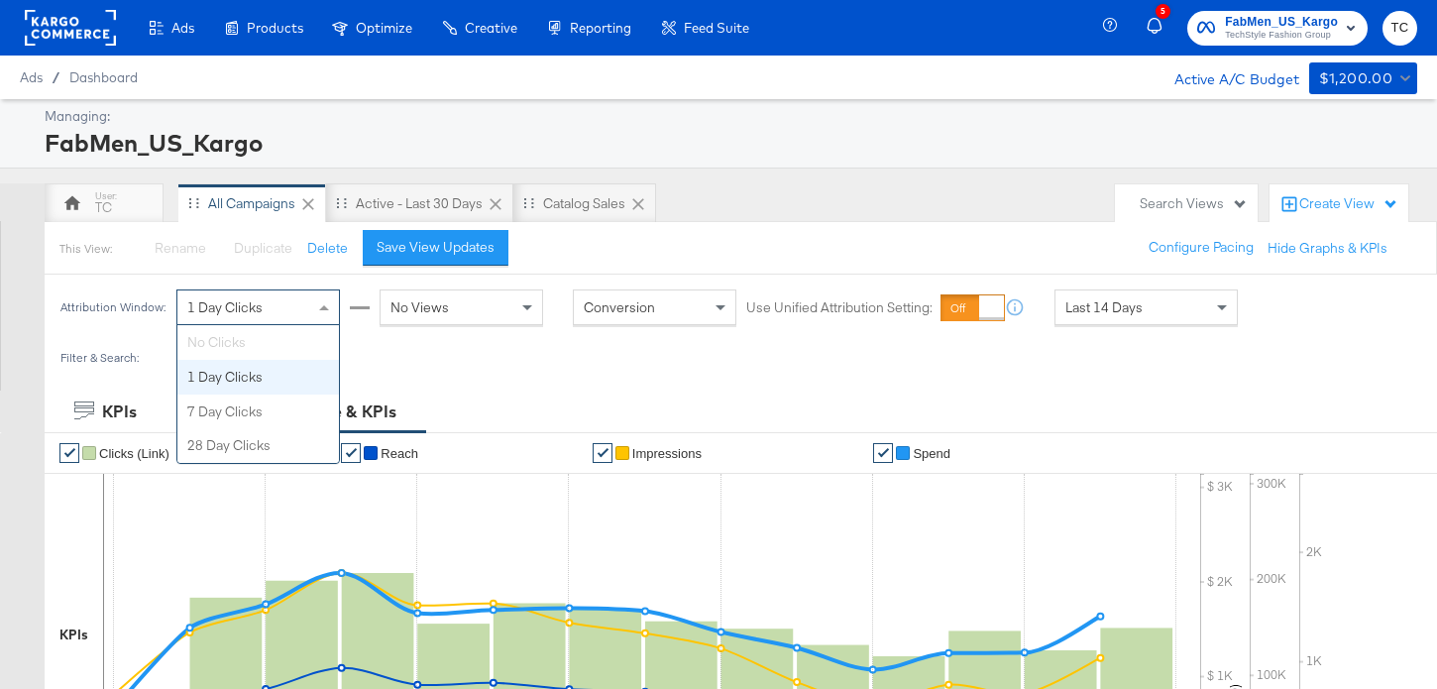 The height and width of the screenshot is (689, 1437). What do you see at coordinates (134, 453) in the screenshot?
I see `span: Clicks (Link)` at bounding box center [134, 453].